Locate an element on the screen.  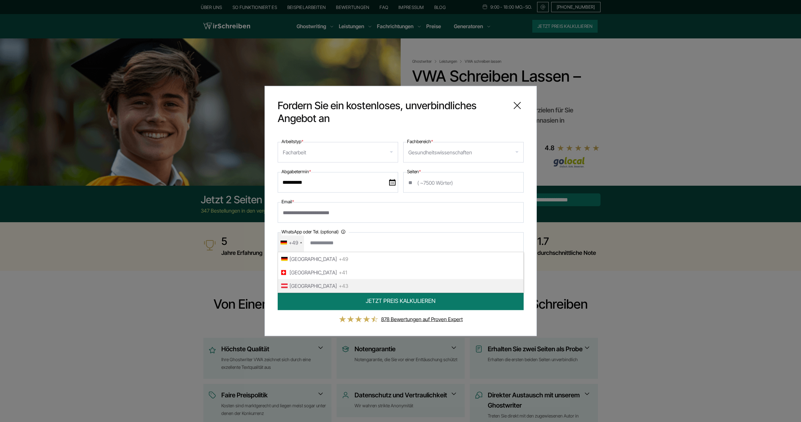
label: Abgabetermin is located at coordinates (296, 172).